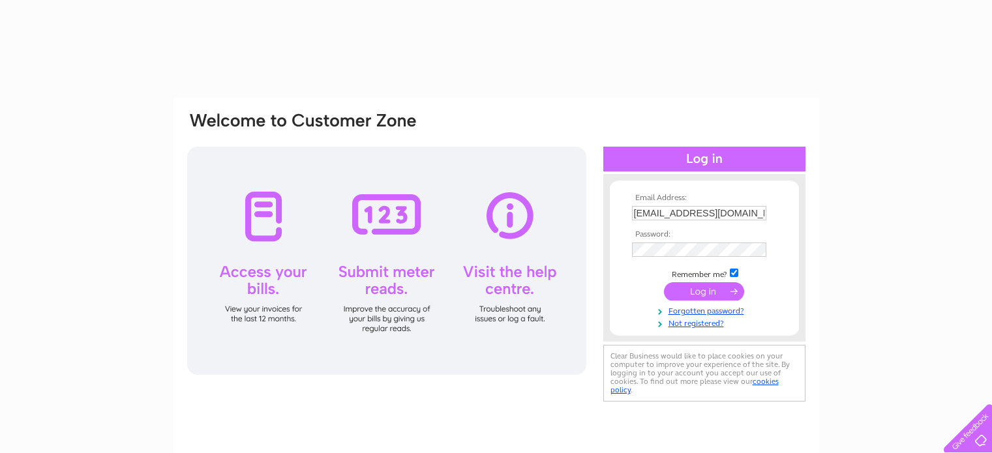 The width and height of the screenshot is (992, 453). Describe the element at coordinates (704, 273) in the screenshot. I see `td: Remember me?` at that location.